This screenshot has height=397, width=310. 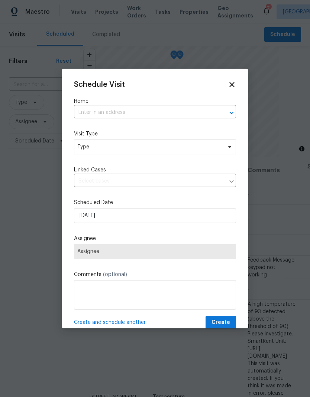 What do you see at coordinates (221, 323) in the screenshot?
I see `span: Create` at bounding box center [221, 323].